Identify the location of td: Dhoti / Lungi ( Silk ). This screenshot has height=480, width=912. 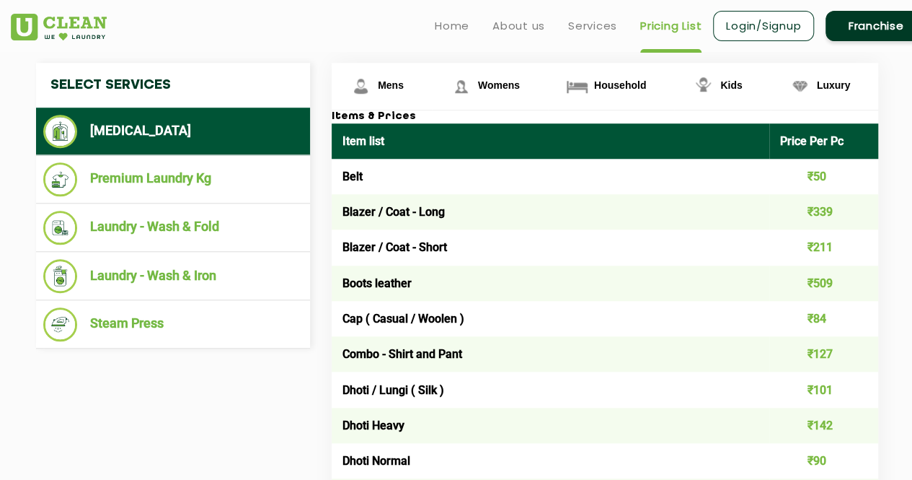
(550, 389).